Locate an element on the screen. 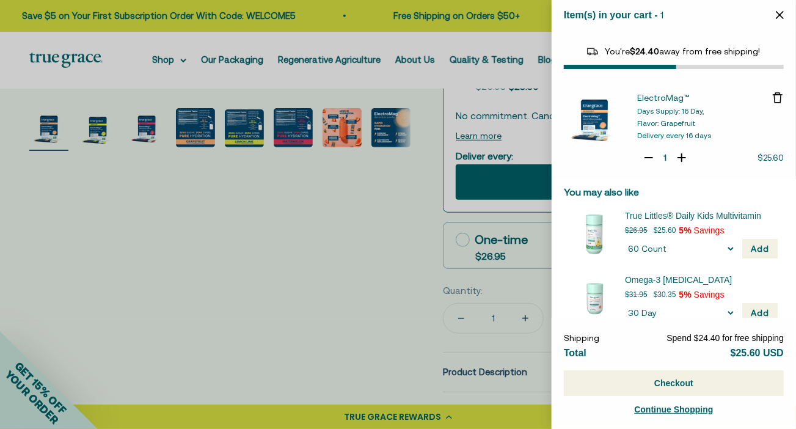 Image resolution: width=796 pixels, height=429 pixels. span: You're away from free shipping! is located at coordinates (683, 51).